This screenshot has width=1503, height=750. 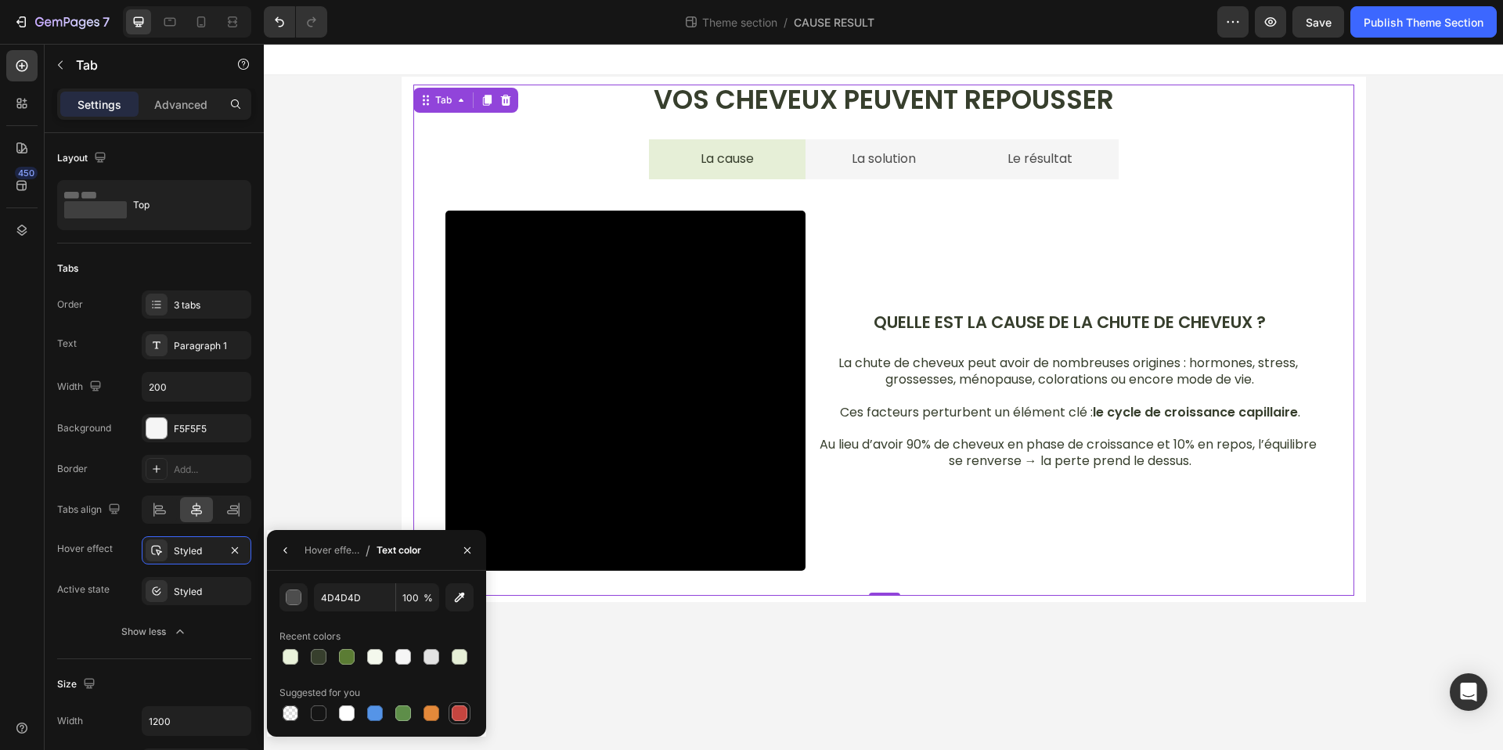 I want to click on input: Eg: FFFFFF, so click(x=355, y=597).